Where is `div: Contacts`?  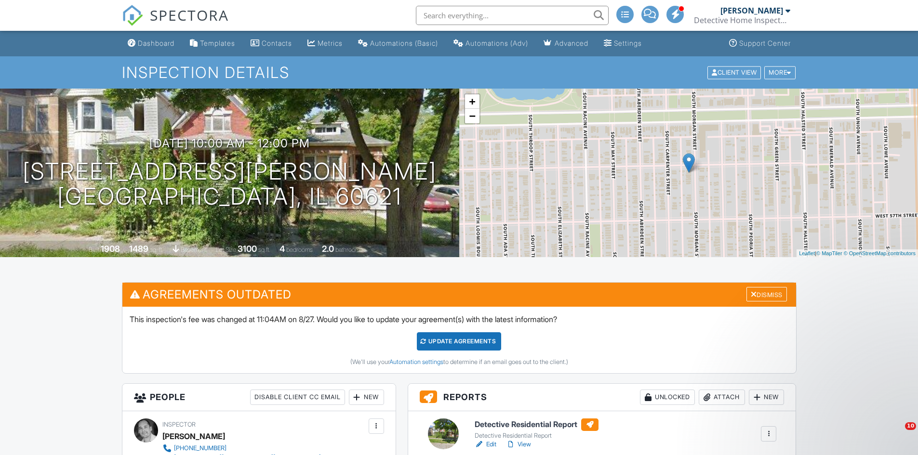
div: Contacts is located at coordinates (277, 43).